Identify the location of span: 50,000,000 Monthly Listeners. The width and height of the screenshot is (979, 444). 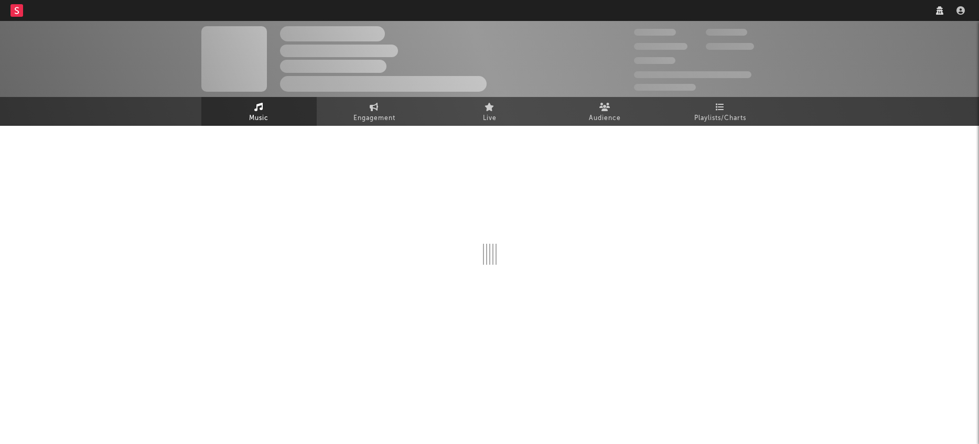
(693, 74).